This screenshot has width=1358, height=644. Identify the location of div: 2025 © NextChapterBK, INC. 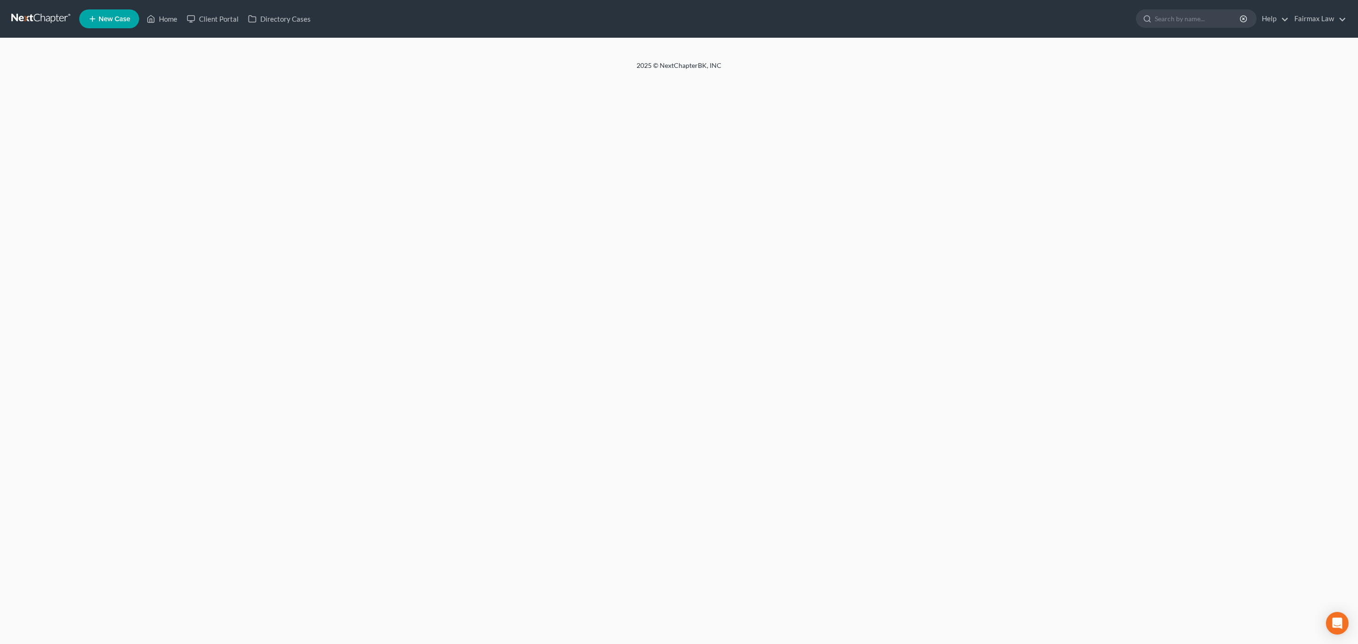
(679, 69).